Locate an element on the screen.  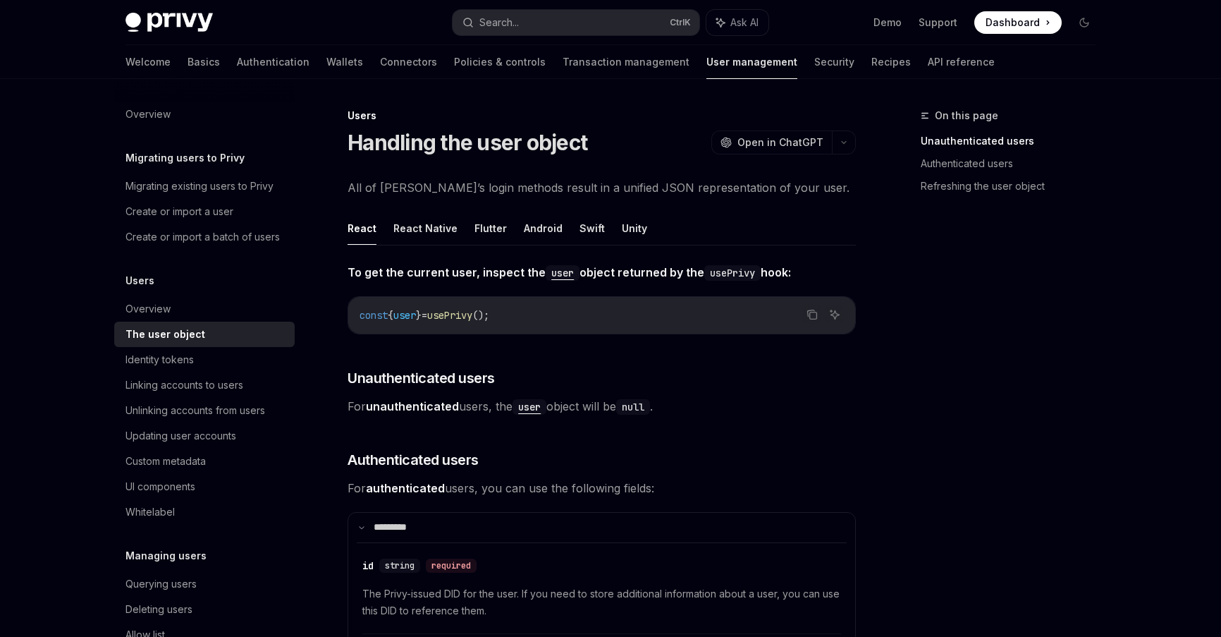
span: Dashboard is located at coordinates (1012, 23).